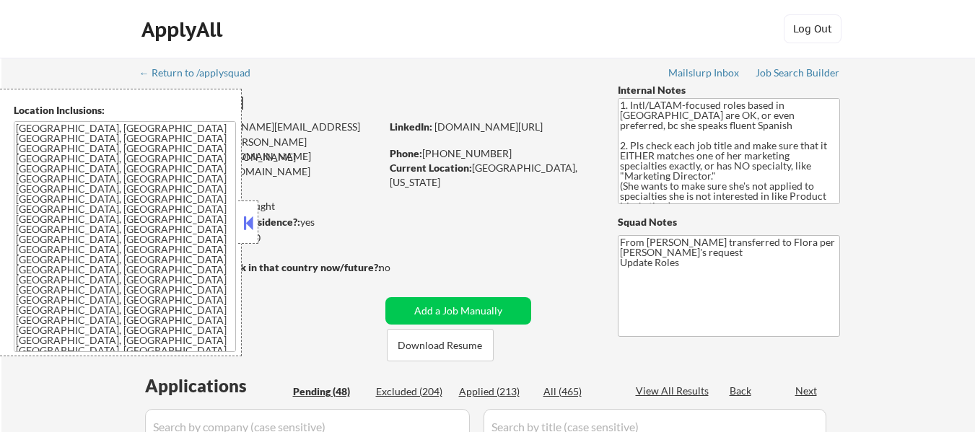  What do you see at coordinates (741, 391) in the screenshot?
I see `div: Back` at bounding box center [741, 391].